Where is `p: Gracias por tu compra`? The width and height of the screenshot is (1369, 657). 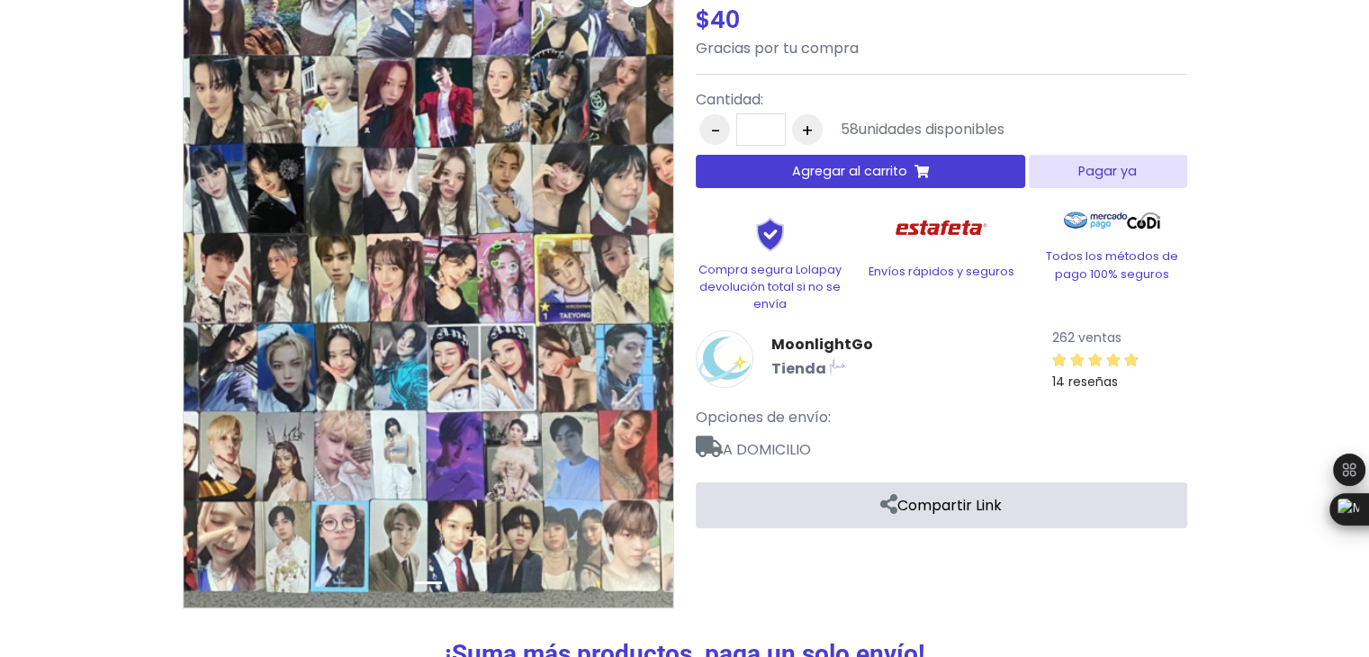 p: Gracias por tu compra is located at coordinates (942, 49).